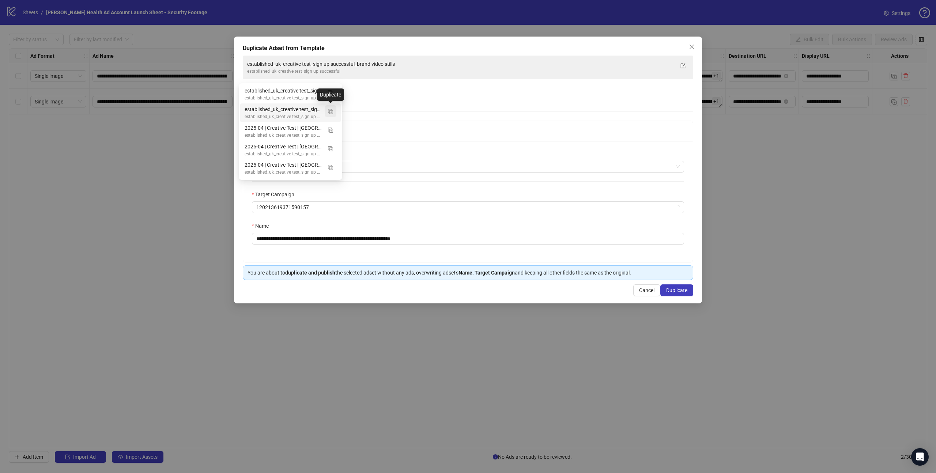 Image resolution: width=936 pixels, height=473 pixels. Describe the element at coordinates (290, 131) in the screenshot. I see `div: 2025-04 | Creative Test | UK | sign_up_success | July Features` at that location.